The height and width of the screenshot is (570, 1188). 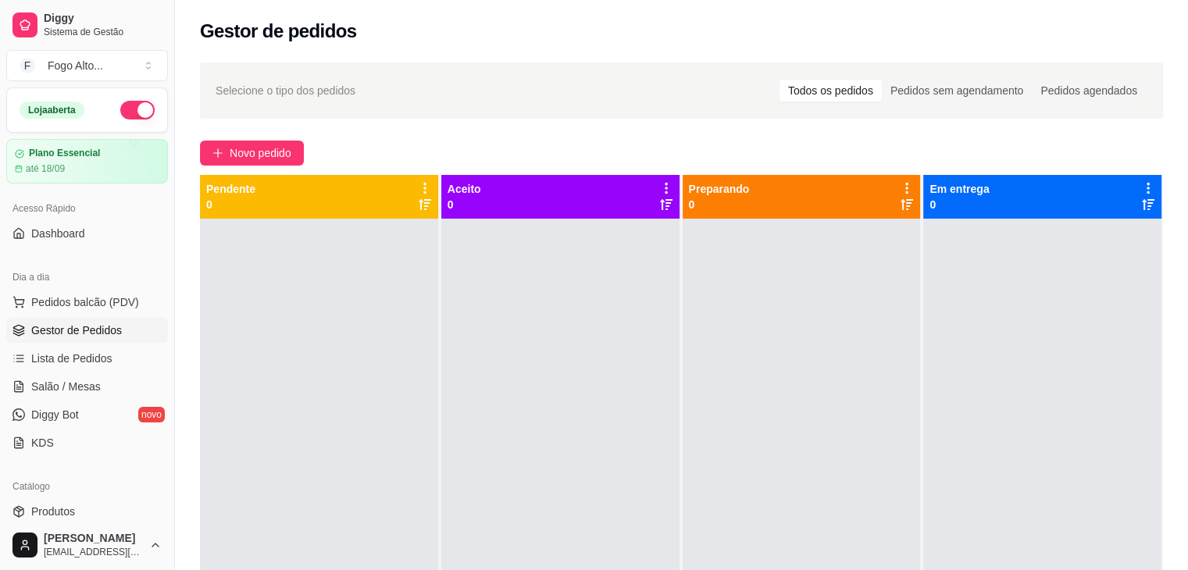 What do you see at coordinates (260, 153) in the screenshot?
I see `span: Novo pedido` at bounding box center [260, 153].